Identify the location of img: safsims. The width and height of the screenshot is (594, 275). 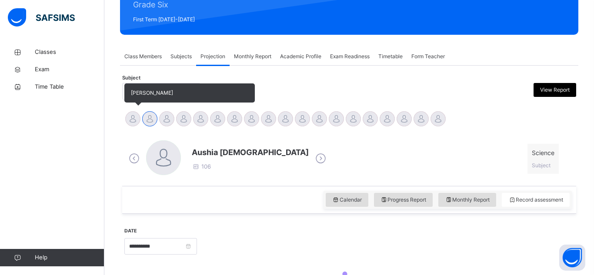
(41, 17).